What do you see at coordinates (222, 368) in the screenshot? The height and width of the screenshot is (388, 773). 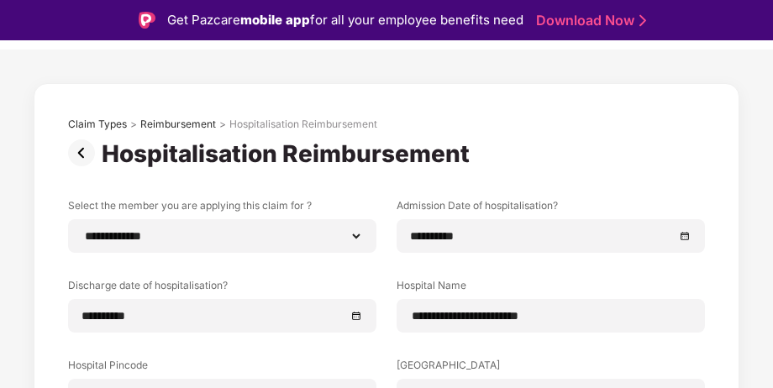 I see `label: Hospital Pincode` at bounding box center [222, 368].